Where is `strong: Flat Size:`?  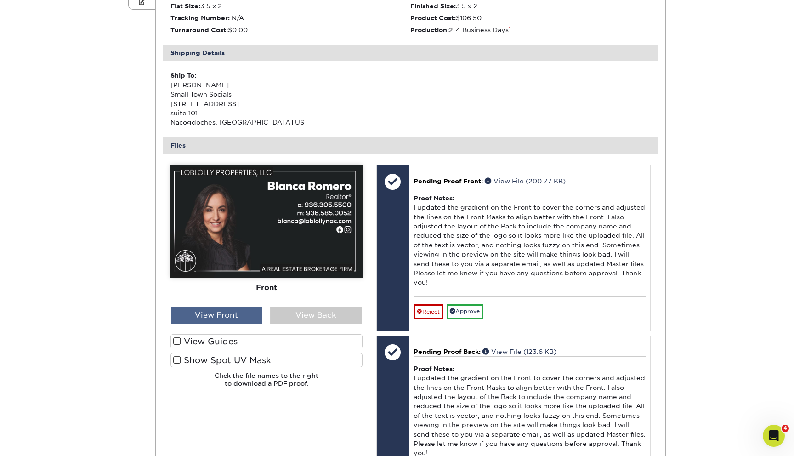 strong: Flat Size: is located at coordinates (185, 6).